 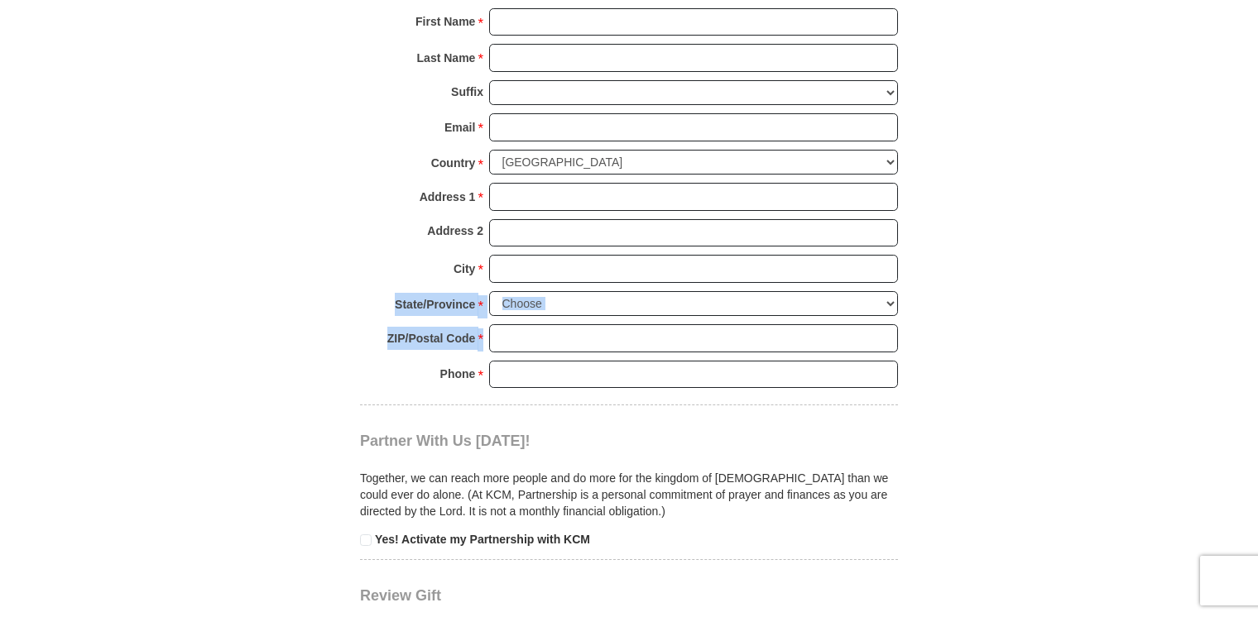 I want to click on strong: Phone, so click(x=458, y=374).